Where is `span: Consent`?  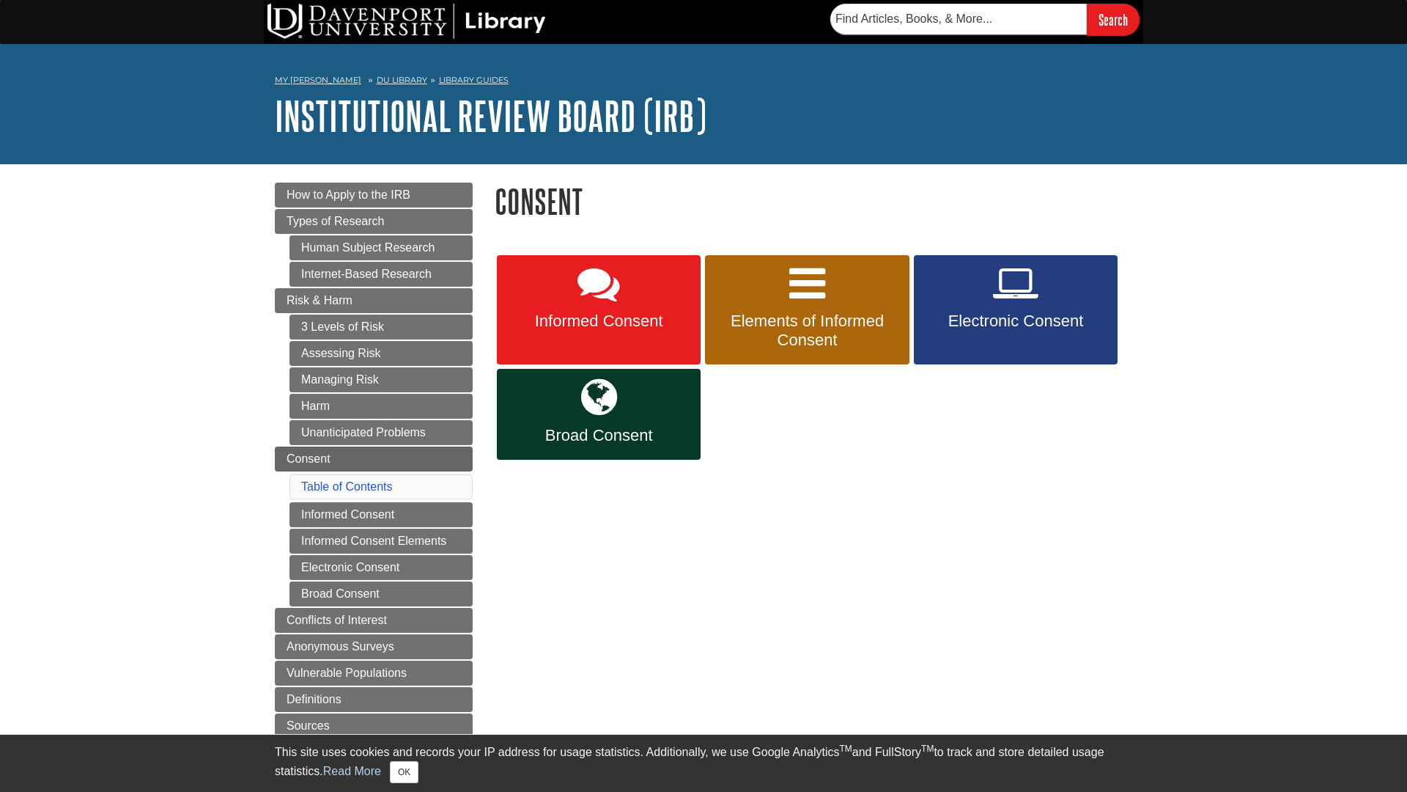
span: Consent is located at coordinates (309, 458).